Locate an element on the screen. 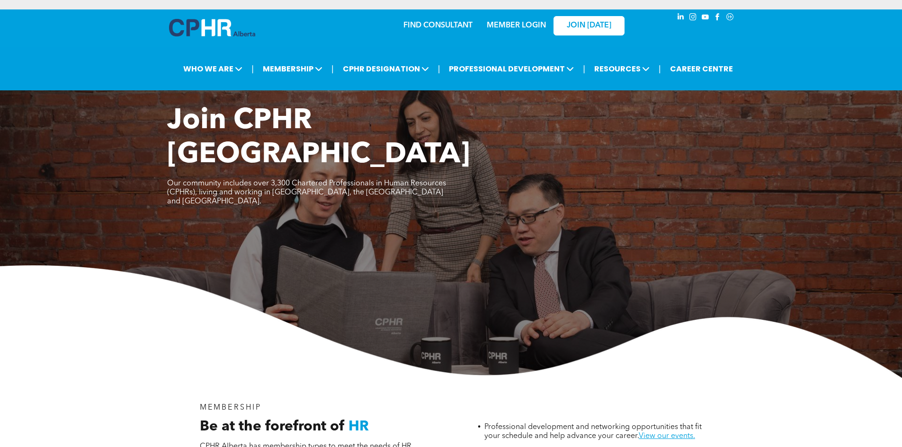 Image resolution: width=902 pixels, height=447 pixels. span: PROFESSIONAL DEVELOPMENT is located at coordinates (511, 69).